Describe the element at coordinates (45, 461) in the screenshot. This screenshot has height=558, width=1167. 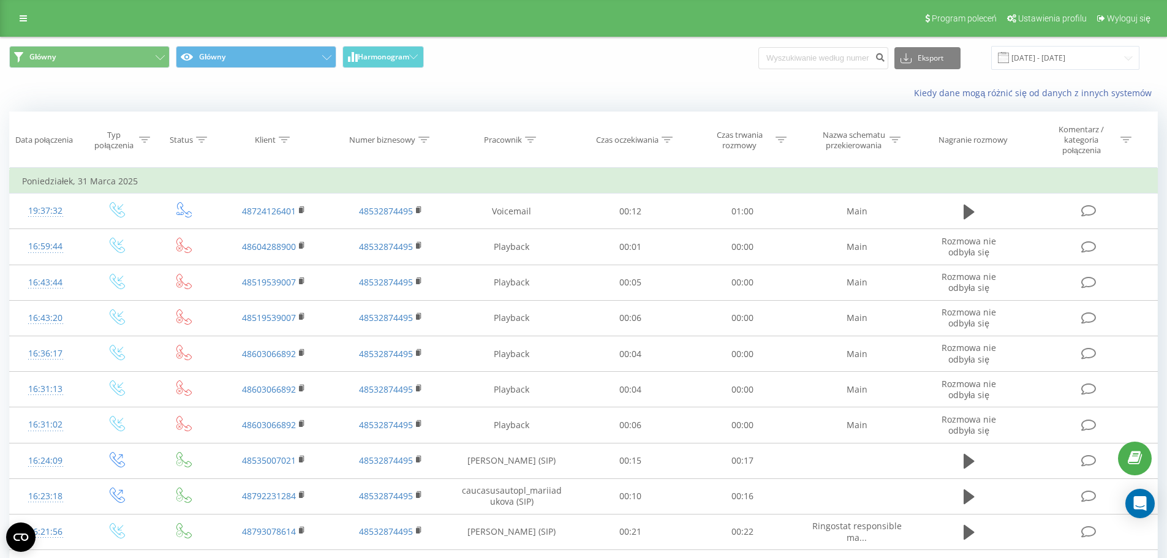
I see `div: 16:24:09` at that location.